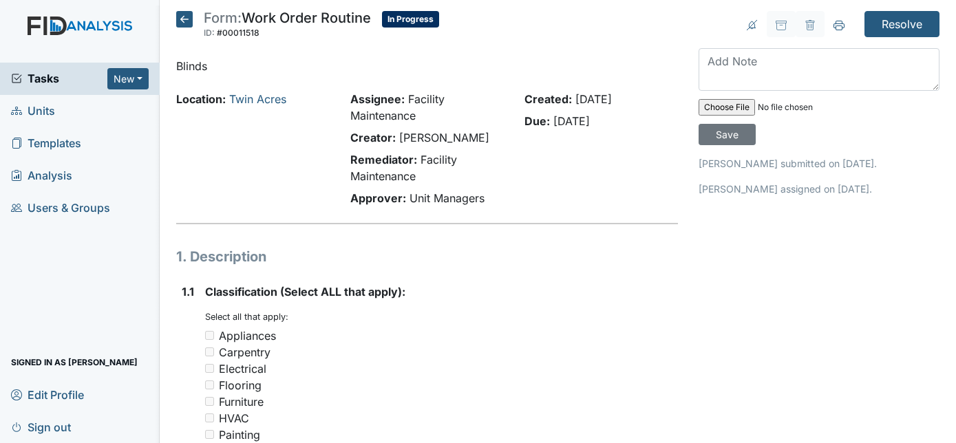  I want to click on span: Users & Groups, so click(61, 208).